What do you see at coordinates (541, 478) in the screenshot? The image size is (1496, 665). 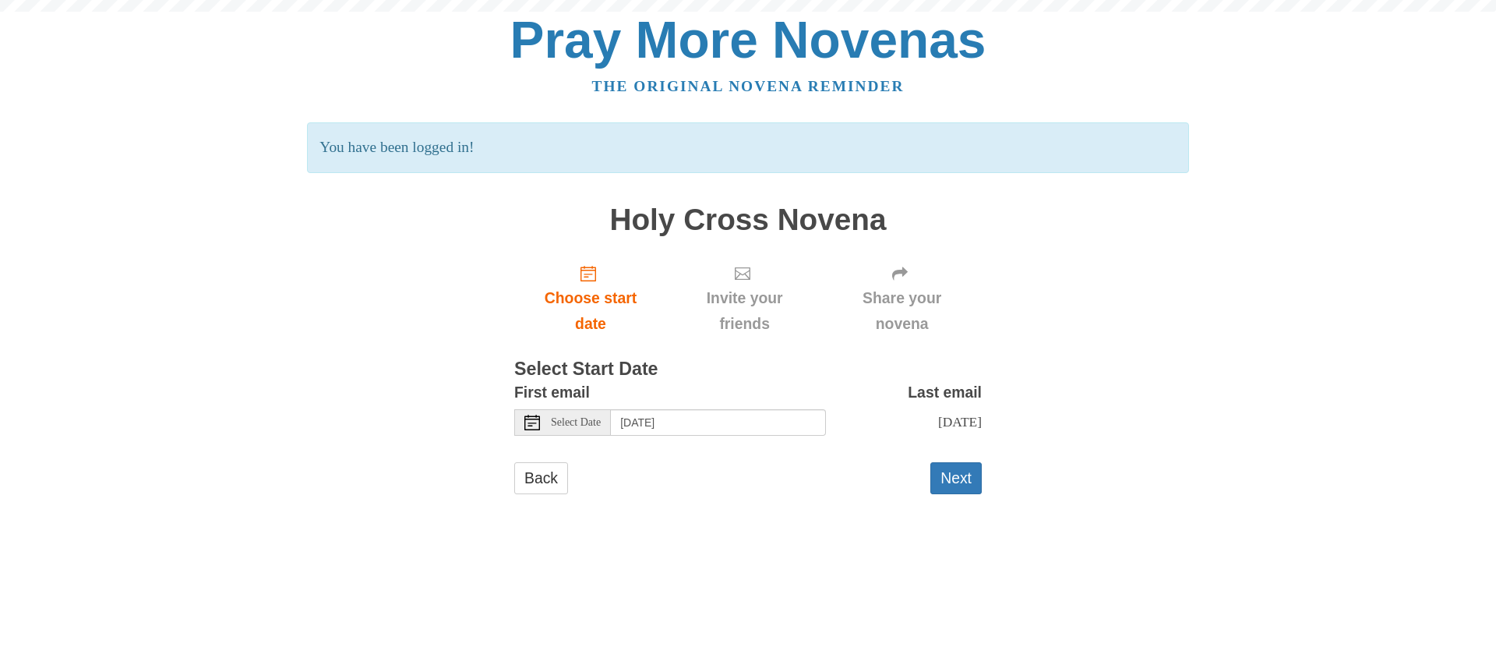 I see `a: Back` at bounding box center [541, 478].